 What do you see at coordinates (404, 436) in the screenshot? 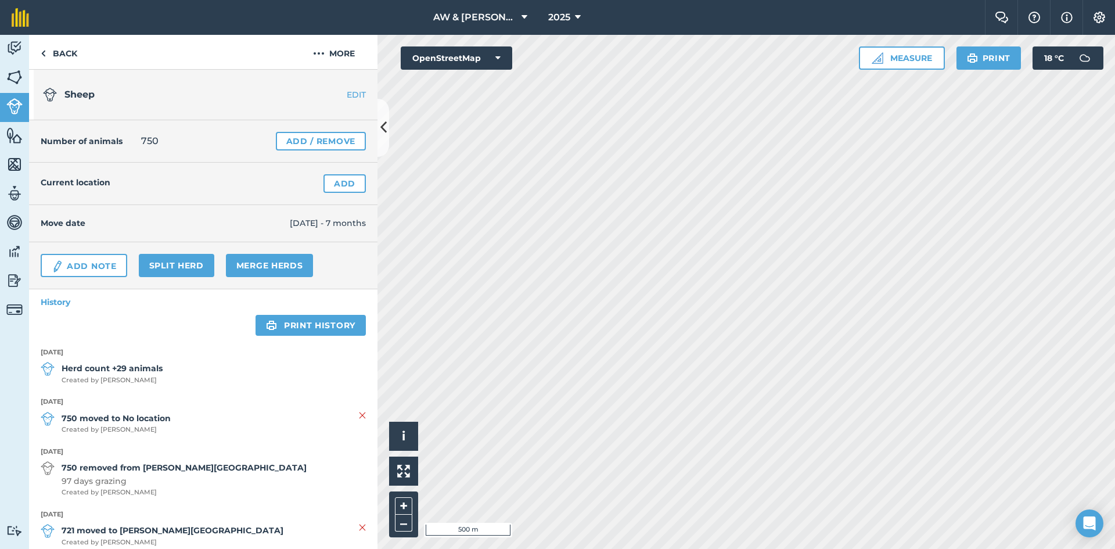
I see `button: i` at bounding box center [404, 436].